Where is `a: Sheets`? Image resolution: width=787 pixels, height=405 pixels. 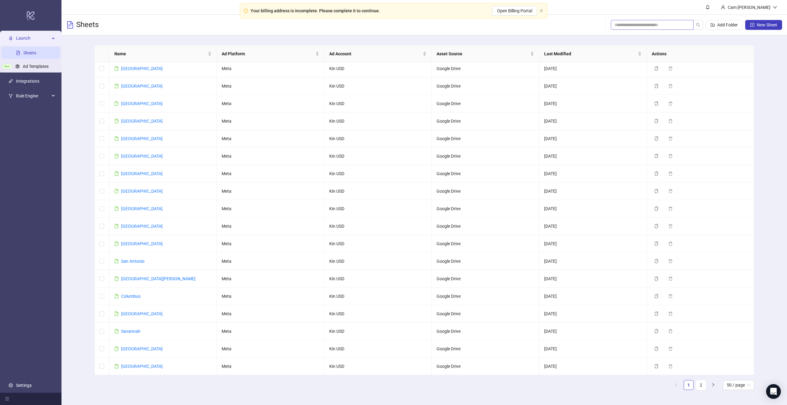
a: Sheets is located at coordinates (30, 53).